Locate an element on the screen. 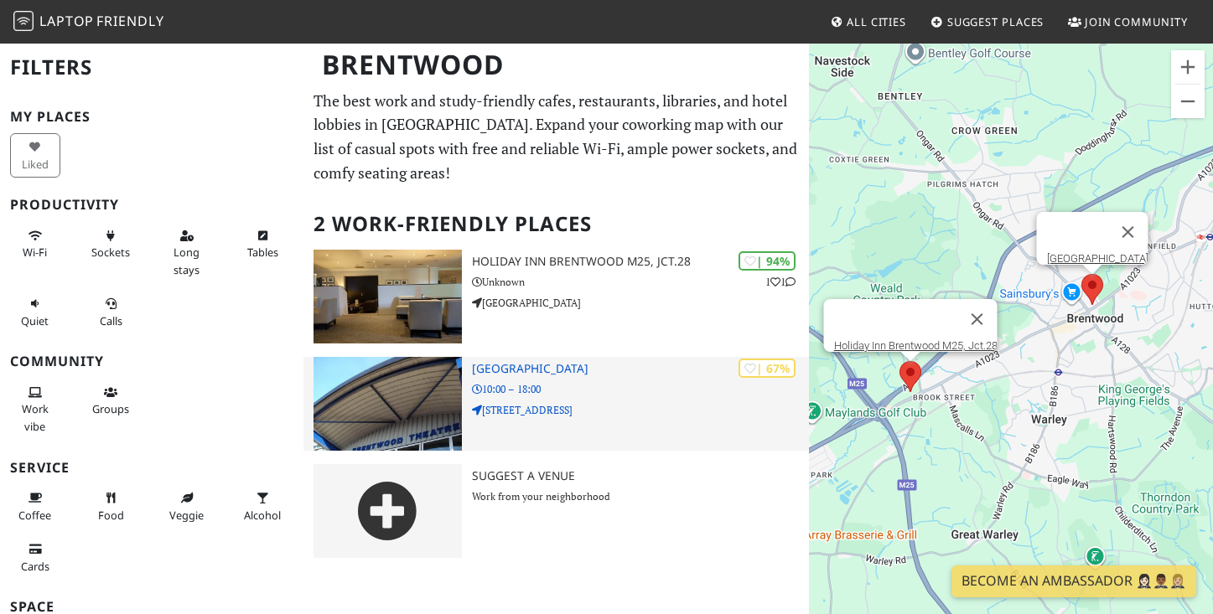 This screenshot has height=614, width=1213. a: All Cities is located at coordinates (867, 22).